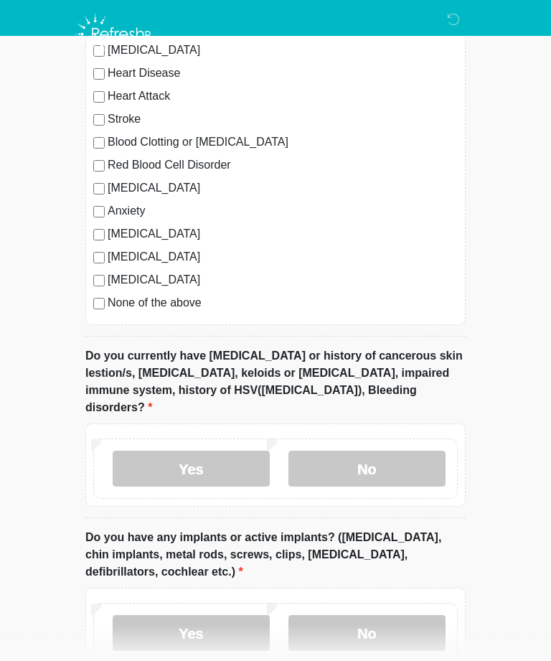 Image resolution: width=551 pixels, height=661 pixels. Describe the element at coordinates (99, 304) in the screenshot. I see `input: None of the above` at that location.